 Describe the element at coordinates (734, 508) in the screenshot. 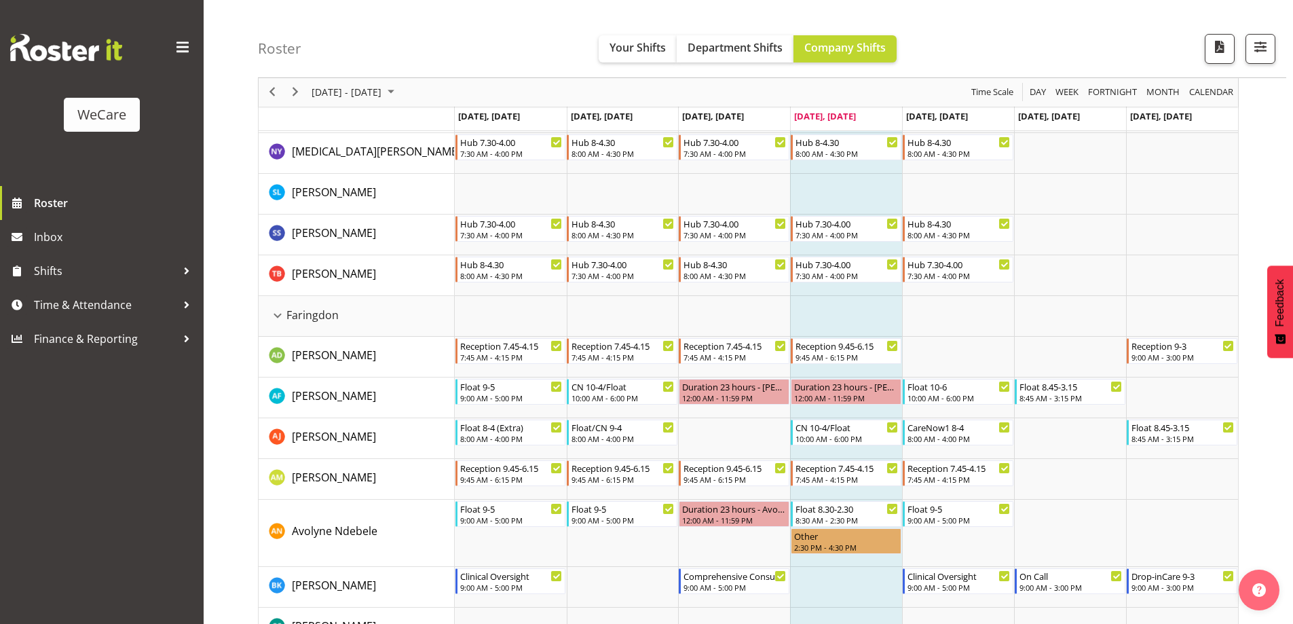

I see `div: Duration 23 hours - Avolyne Ndebele` at that location.